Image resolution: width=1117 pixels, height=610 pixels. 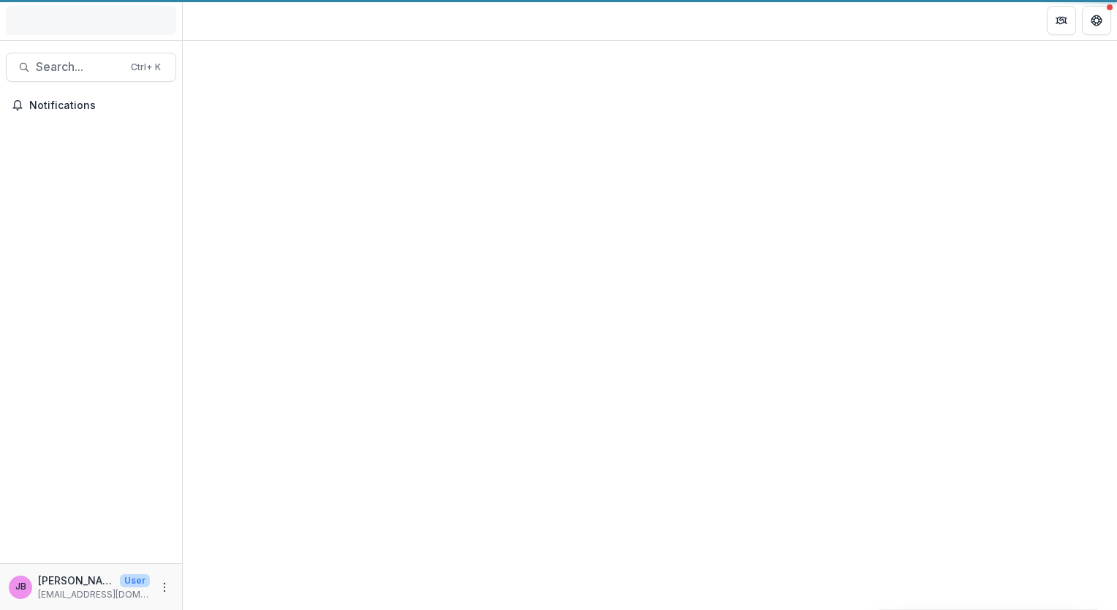 I want to click on span: Search..., so click(x=79, y=67).